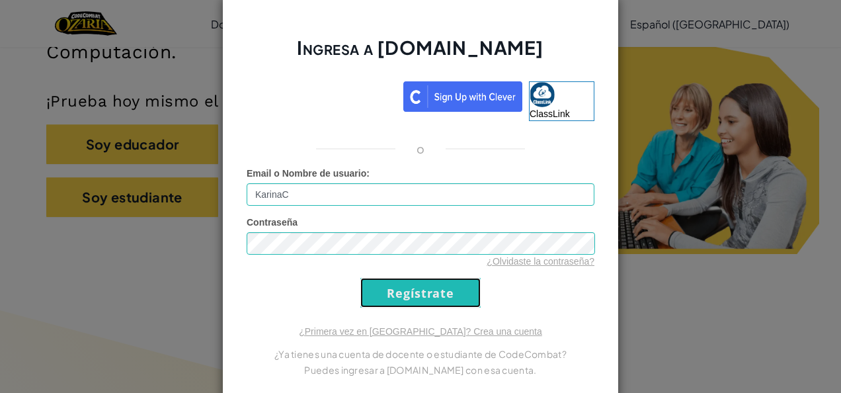  What do you see at coordinates (421, 292) in the screenshot?
I see `input: Regístrate` at bounding box center [421, 292].